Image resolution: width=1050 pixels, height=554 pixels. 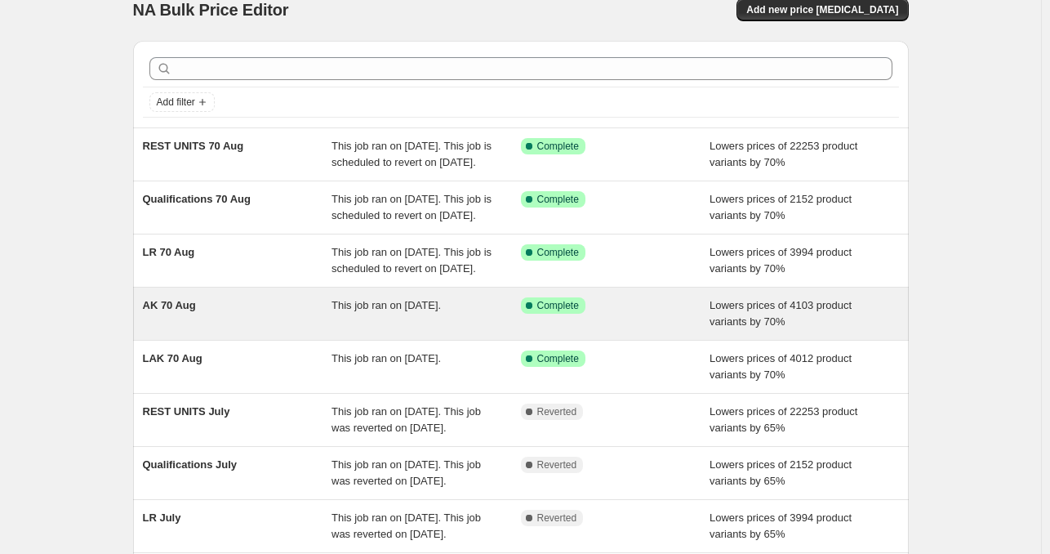 What do you see at coordinates (172, 358) in the screenshot?
I see `span: LAK 70 Aug` at bounding box center [172, 358].